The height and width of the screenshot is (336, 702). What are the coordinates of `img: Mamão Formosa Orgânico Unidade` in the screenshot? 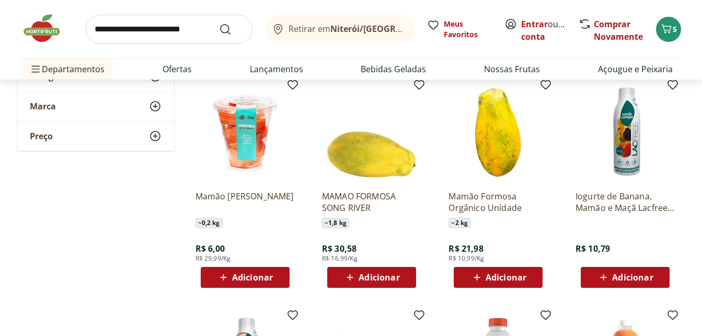 It's located at (498, 132).